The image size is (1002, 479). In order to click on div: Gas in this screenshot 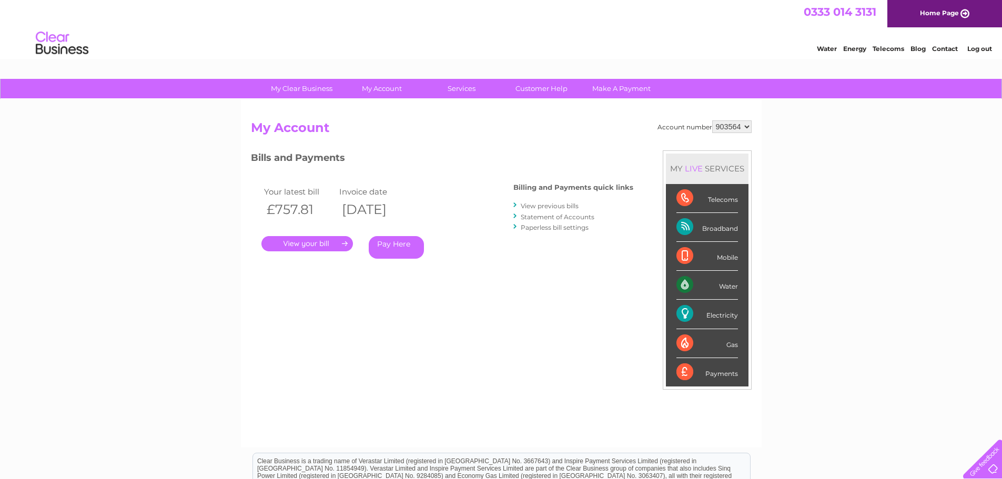, I will do `click(707, 343)`.